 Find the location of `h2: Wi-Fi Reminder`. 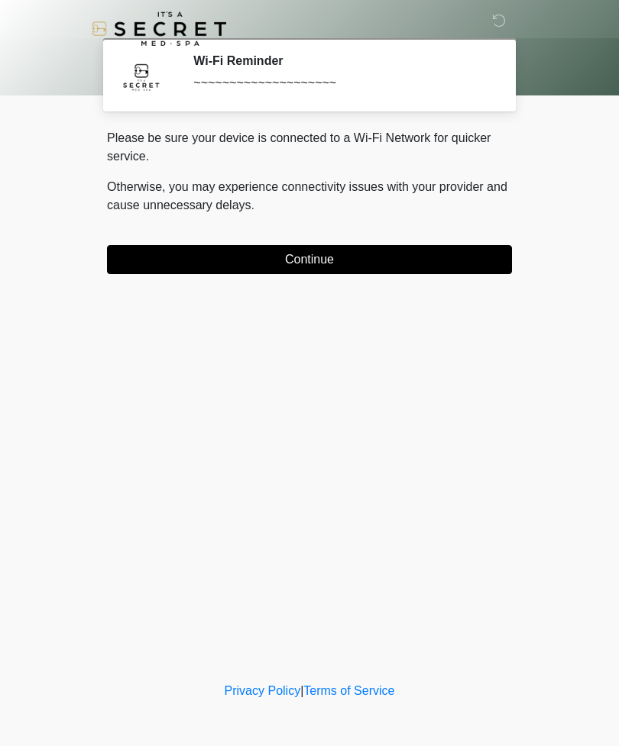

h2: Wi-Fi Reminder is located at coordinates (341, 60).